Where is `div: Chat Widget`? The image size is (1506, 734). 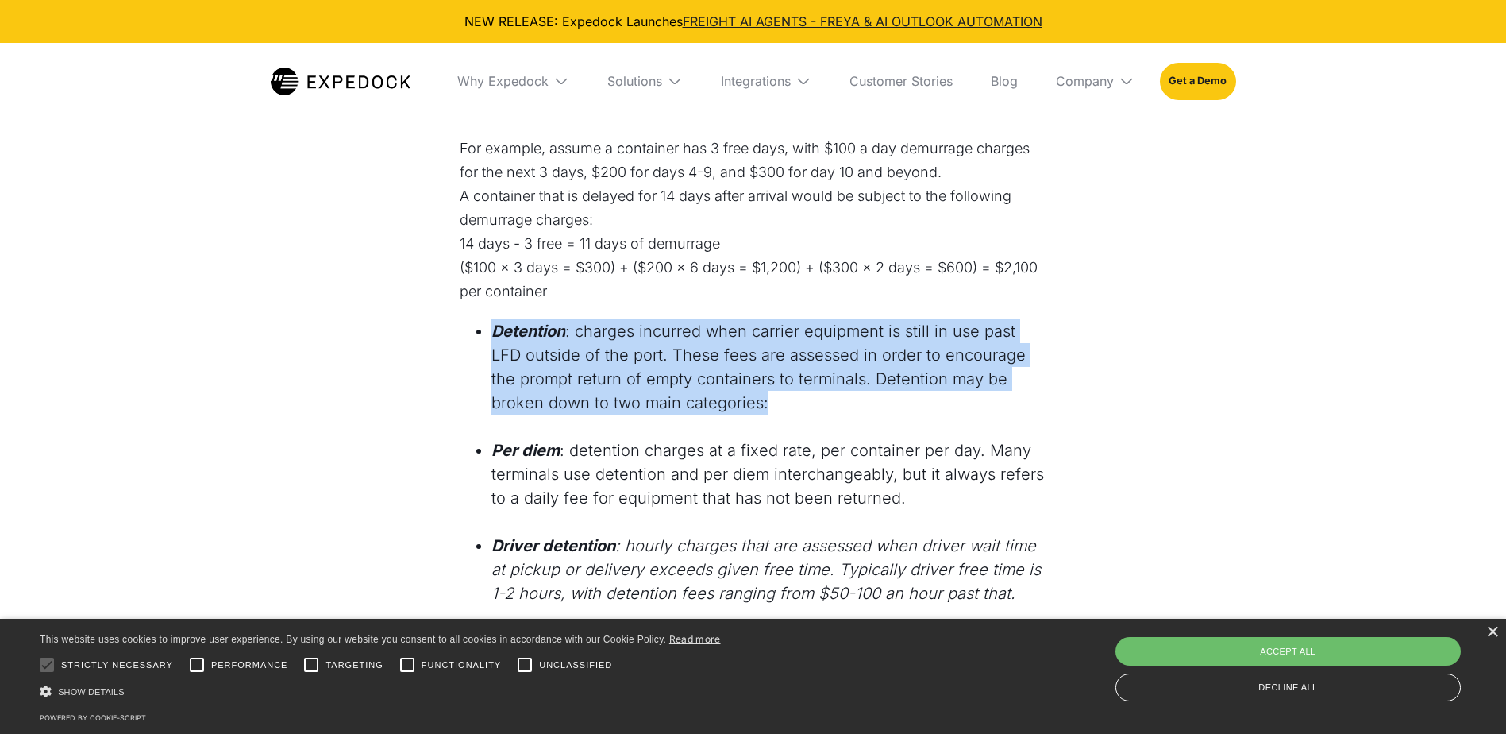
div: Chat Widget is located at coordinates (1373, 648).